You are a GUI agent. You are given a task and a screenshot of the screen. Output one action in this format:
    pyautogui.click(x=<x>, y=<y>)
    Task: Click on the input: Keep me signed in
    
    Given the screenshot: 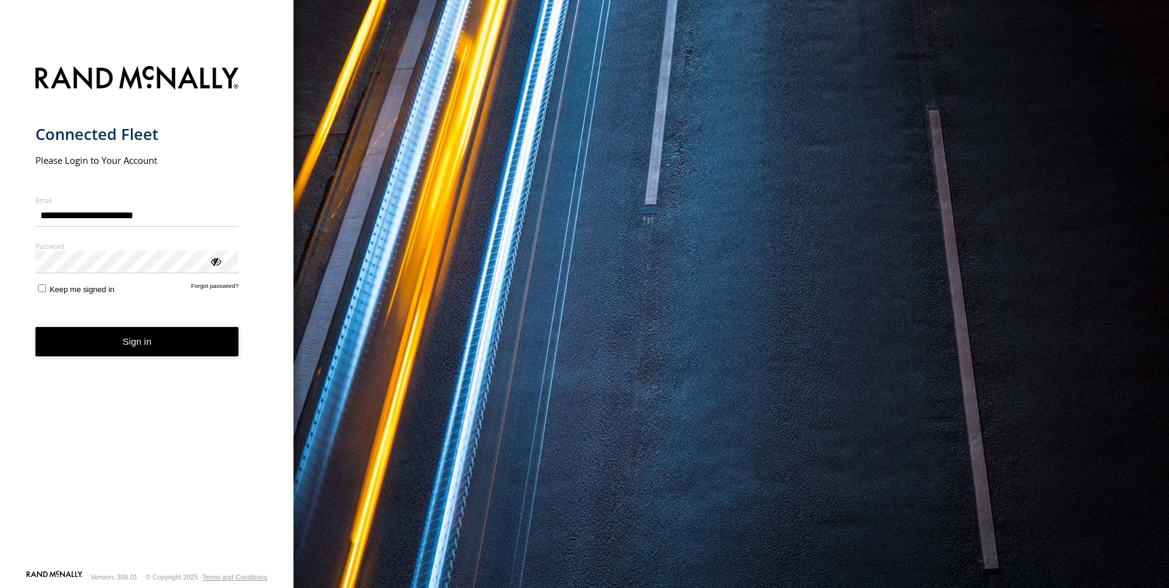 What is the action you would take?
    pyautogui.click(x=42, y=288)
    